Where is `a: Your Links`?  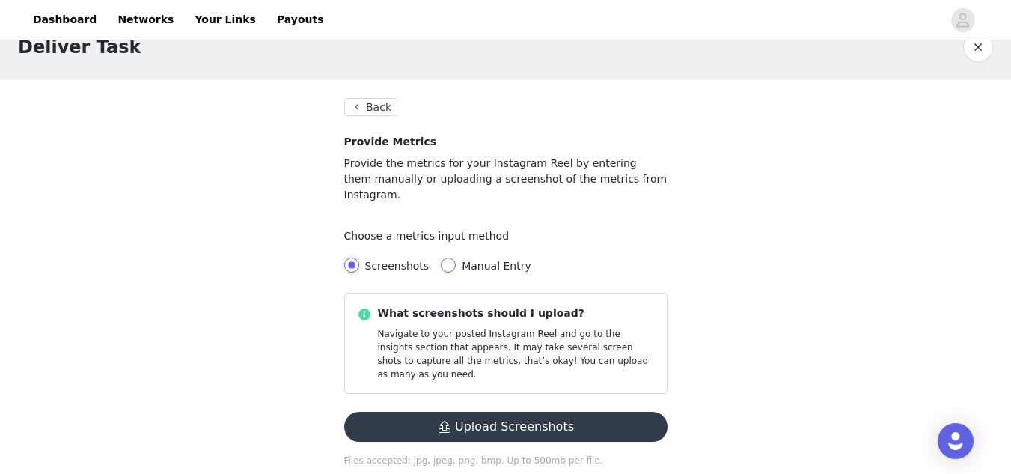 a: Your Links is located at coordinates (225, 19).